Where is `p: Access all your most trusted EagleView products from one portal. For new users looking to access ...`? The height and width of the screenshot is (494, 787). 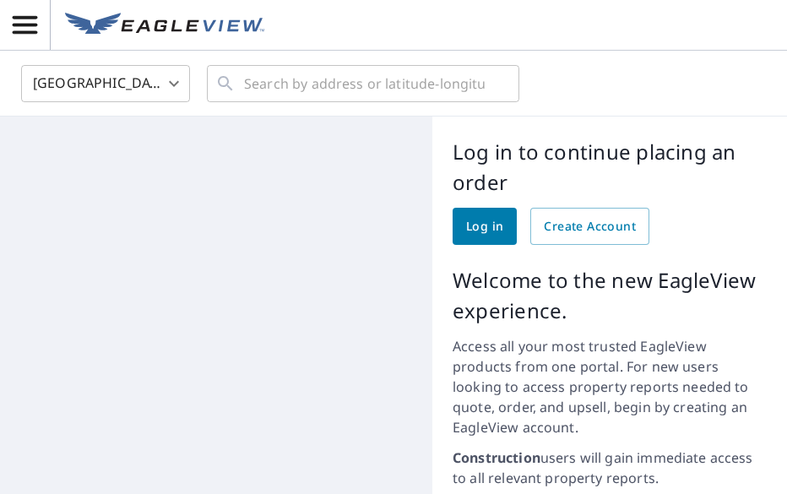
p: Access all your most trusted EagleView products from one portal. For new users looking to access ... is located at coordinates (609, 387).